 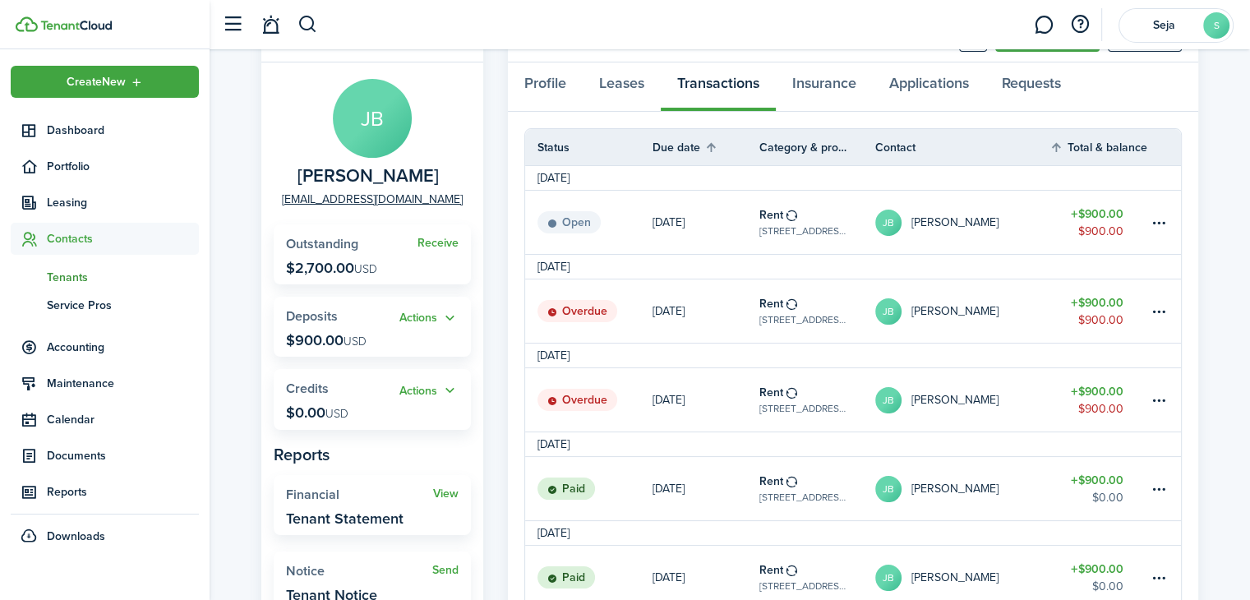 What do you see at coordinates (372, 454) in the screenshot?
I see `panel-main-subtitle: Reports` at bounding box center [372, 454].